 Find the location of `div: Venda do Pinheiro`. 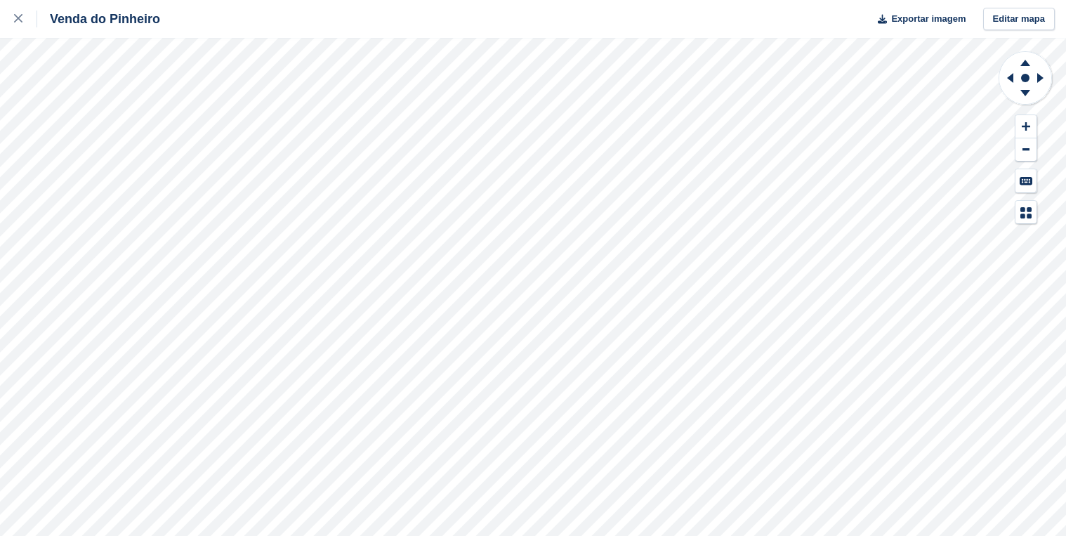

div: Venda do Pinheiro is located at coordinates (98, 19).